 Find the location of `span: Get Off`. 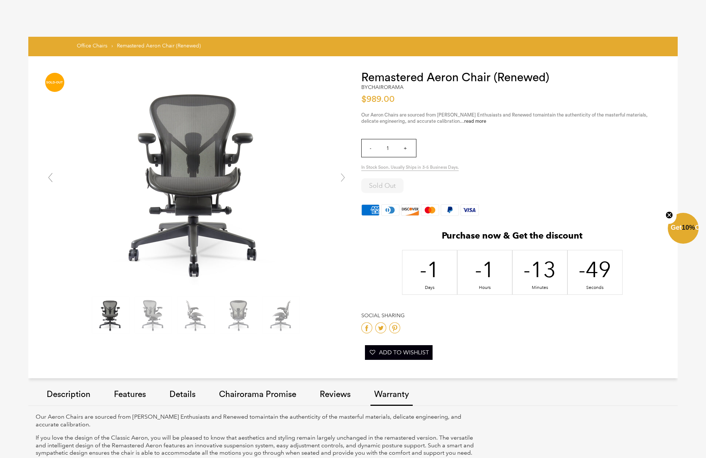

span: Get Off is located at coordinates (688, 228).